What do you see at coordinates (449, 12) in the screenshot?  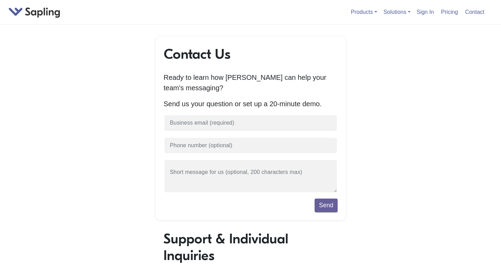 I see `a: Pricing` at bounding box center [449, 12].